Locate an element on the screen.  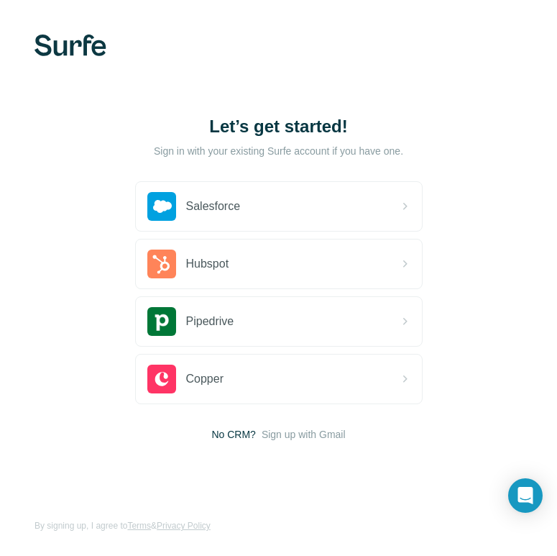
span: Copper is located at coordinates (205, 379).